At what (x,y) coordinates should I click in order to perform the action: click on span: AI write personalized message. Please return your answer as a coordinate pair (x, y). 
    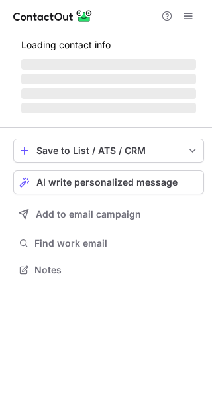
    Looking at the image, I should click on (107, 182).